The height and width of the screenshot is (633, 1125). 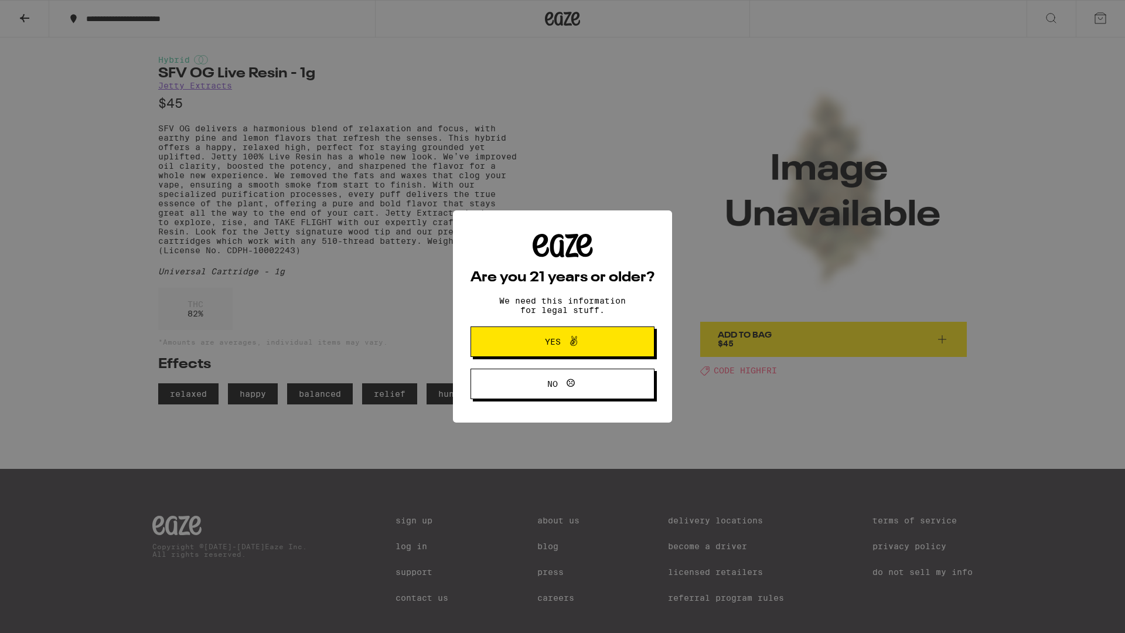 What do you see at coordinates (562, 305) in the screenshot?
I see `p: We need this information for legal stuff.` at bounding box center [562, 305].